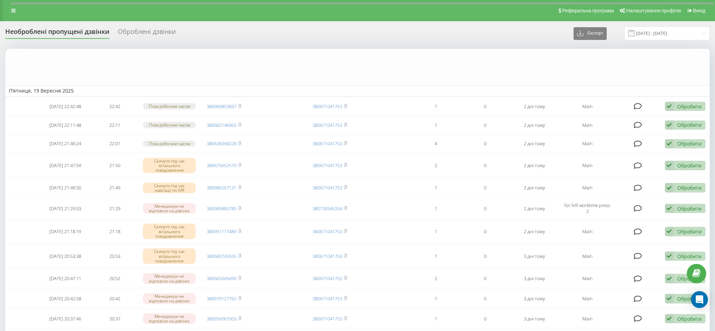 The image size is (715, 331). What do you see at coordinates (699, 11) in the screenshot?
I see `span: Вихід` at bounding box center [699, 11].